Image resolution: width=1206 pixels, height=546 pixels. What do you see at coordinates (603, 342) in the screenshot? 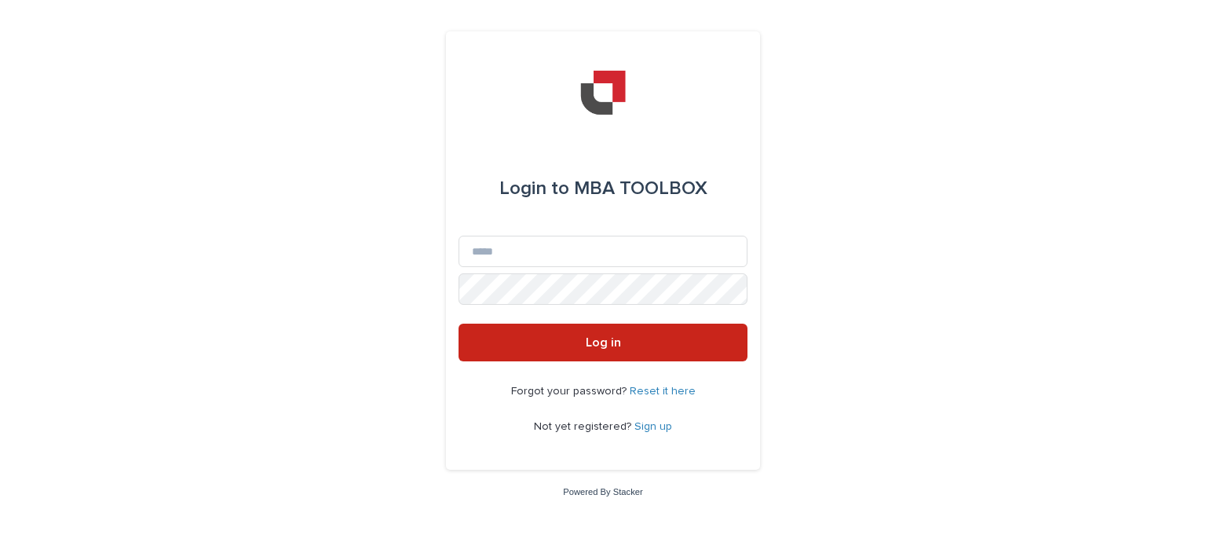
I see `span: Log in` at bounding box center [603, 342].